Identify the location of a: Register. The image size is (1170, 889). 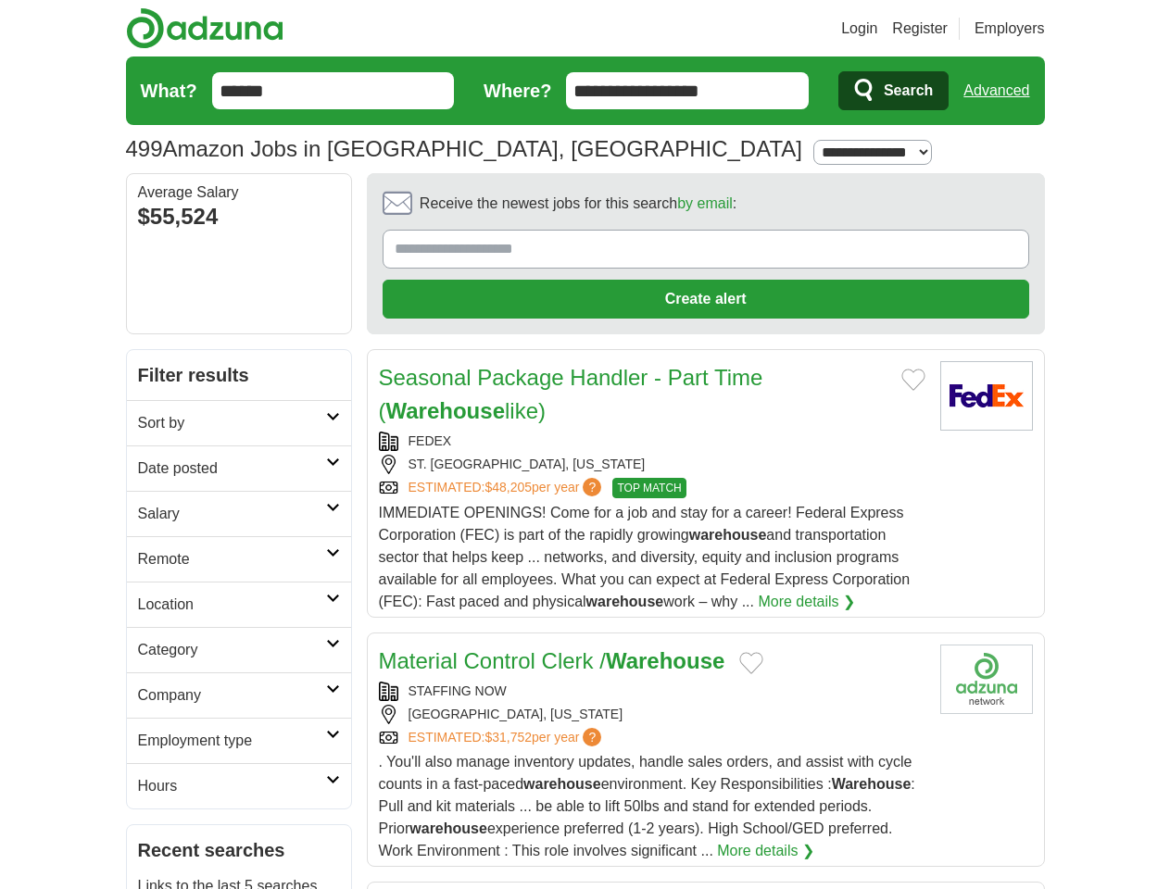
(920, 29).